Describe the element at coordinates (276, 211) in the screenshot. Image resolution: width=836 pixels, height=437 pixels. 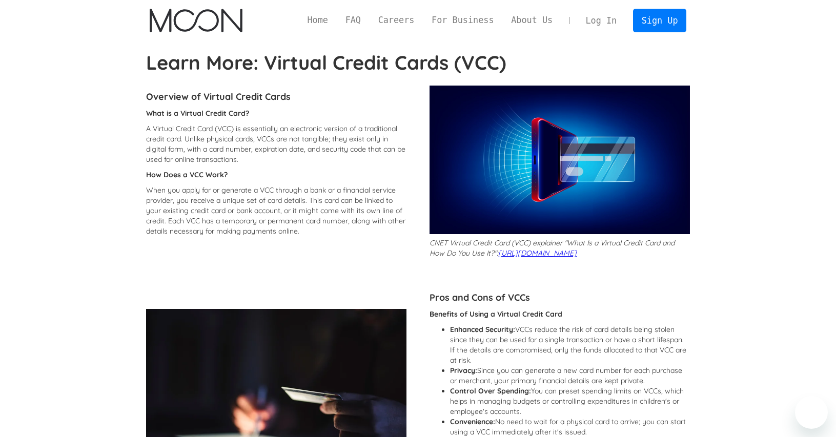
I see `p: When you apply for or generate a VCC through a bank or a financial service provider, you receive ...` at that location.